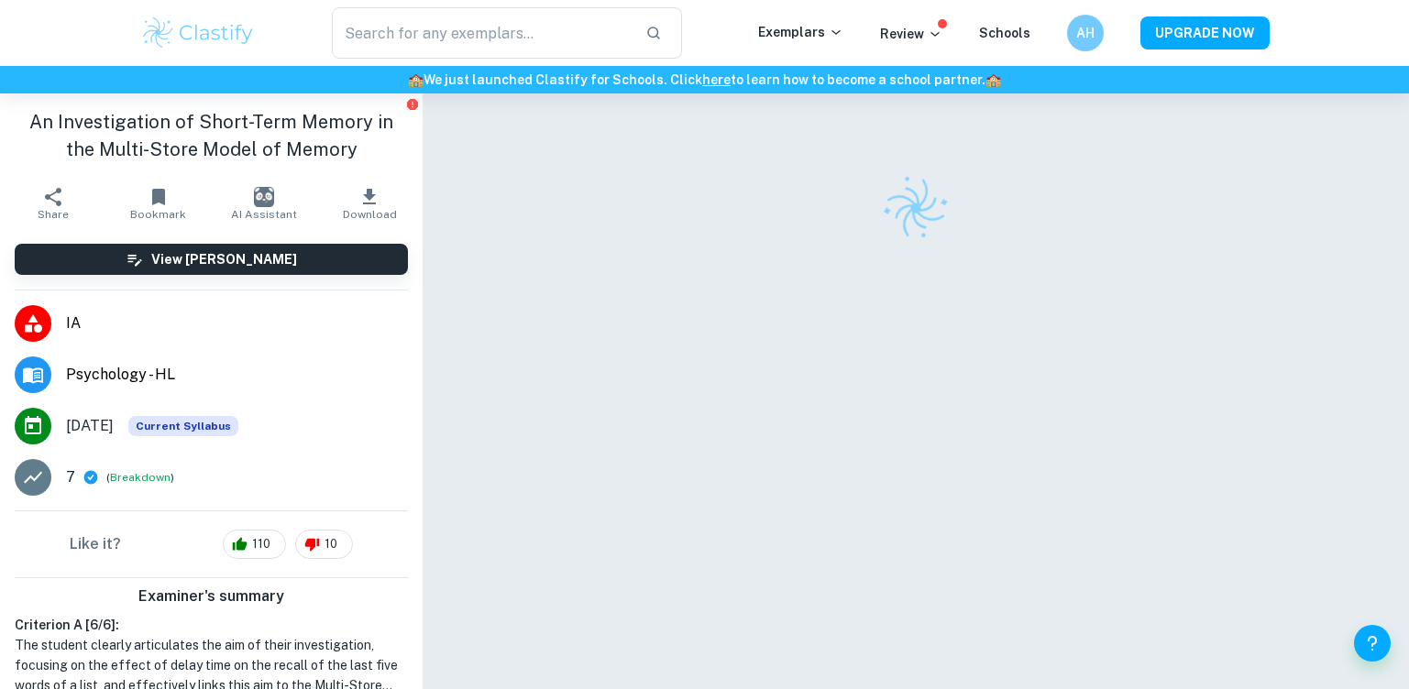 This screenshot has height=689, width=1409. Describe the element at coordinates (716, 80) in the screenshot. I see `a: here` at that location.